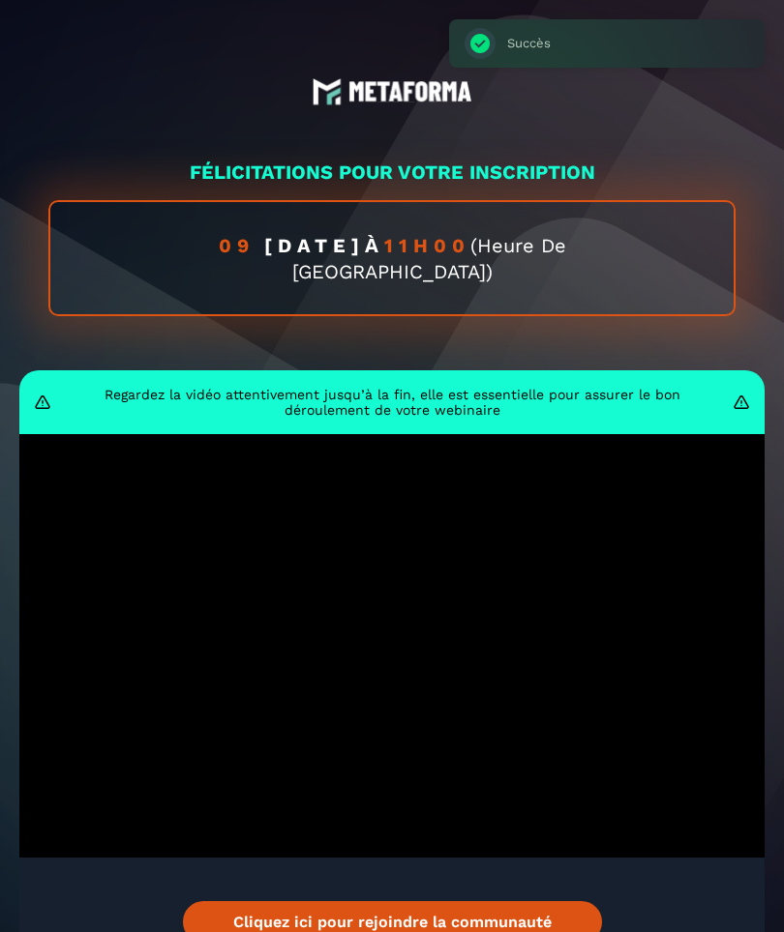  Describe the element at coordinates (392, 258) in the screenshot. I see `div: à` at that location.